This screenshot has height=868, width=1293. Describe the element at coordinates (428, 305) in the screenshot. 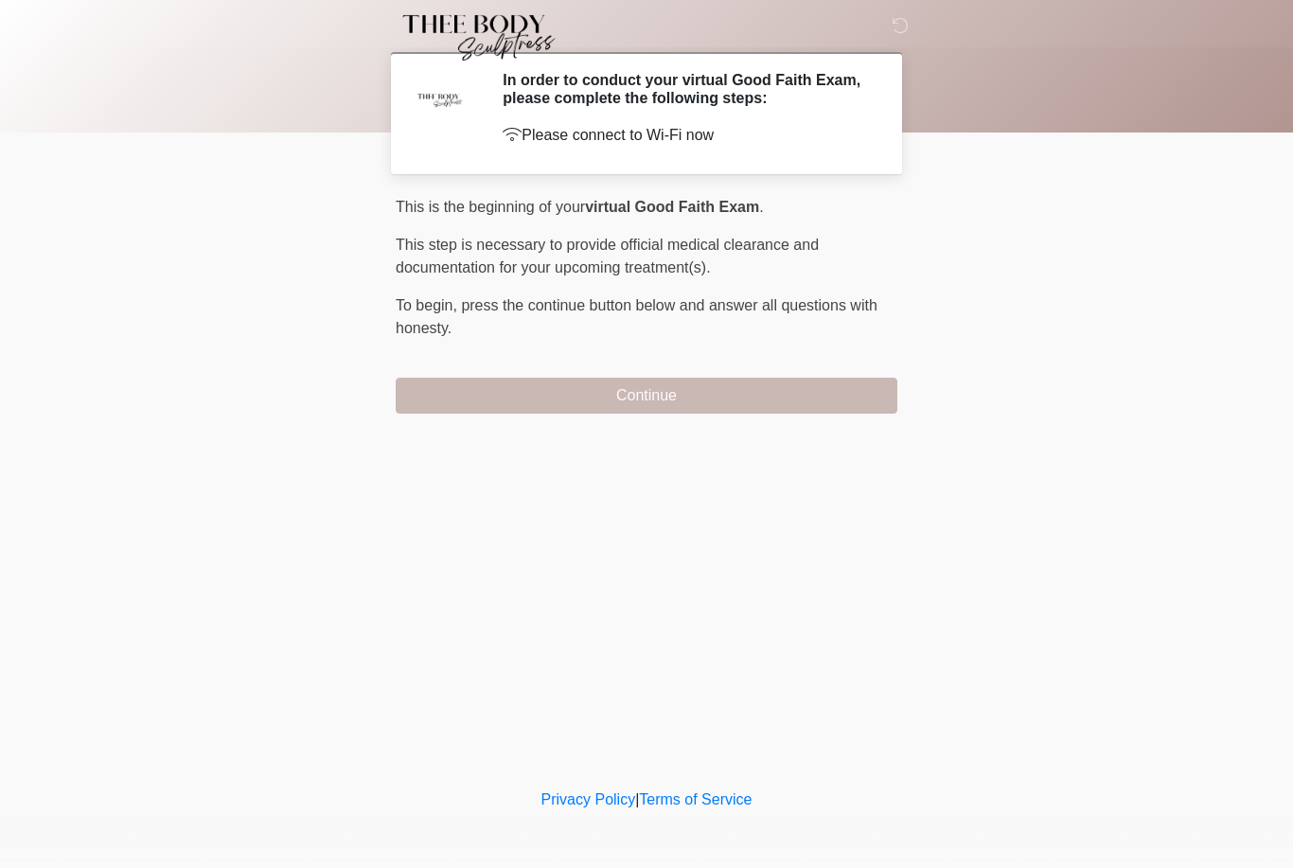

I see `span: To begin,` at that location.